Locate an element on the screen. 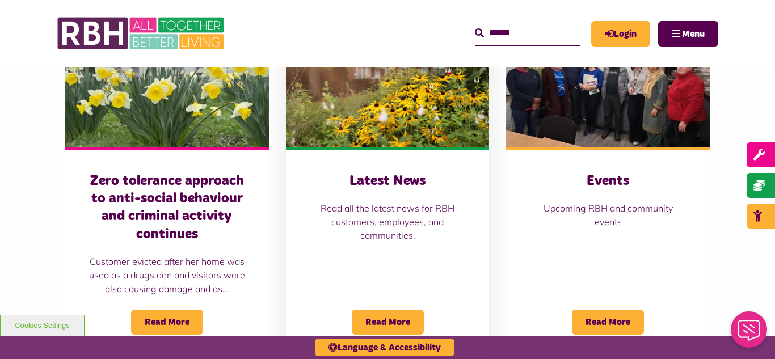 The image size is (775, 359). img: Freehold is located at coordinates (167, 84).